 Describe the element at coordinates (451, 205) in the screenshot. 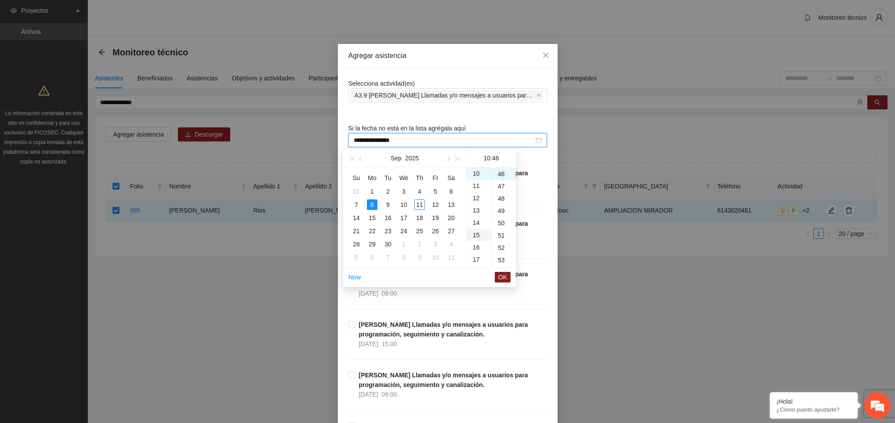

I see `td: 2025-09-13` at that location.